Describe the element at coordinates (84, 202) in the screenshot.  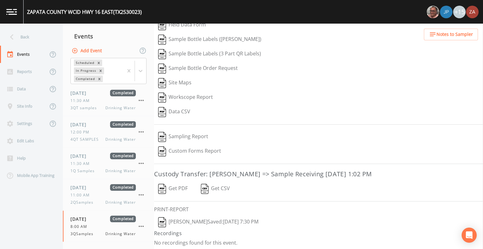
I see `span: 2QSamples` at that location.